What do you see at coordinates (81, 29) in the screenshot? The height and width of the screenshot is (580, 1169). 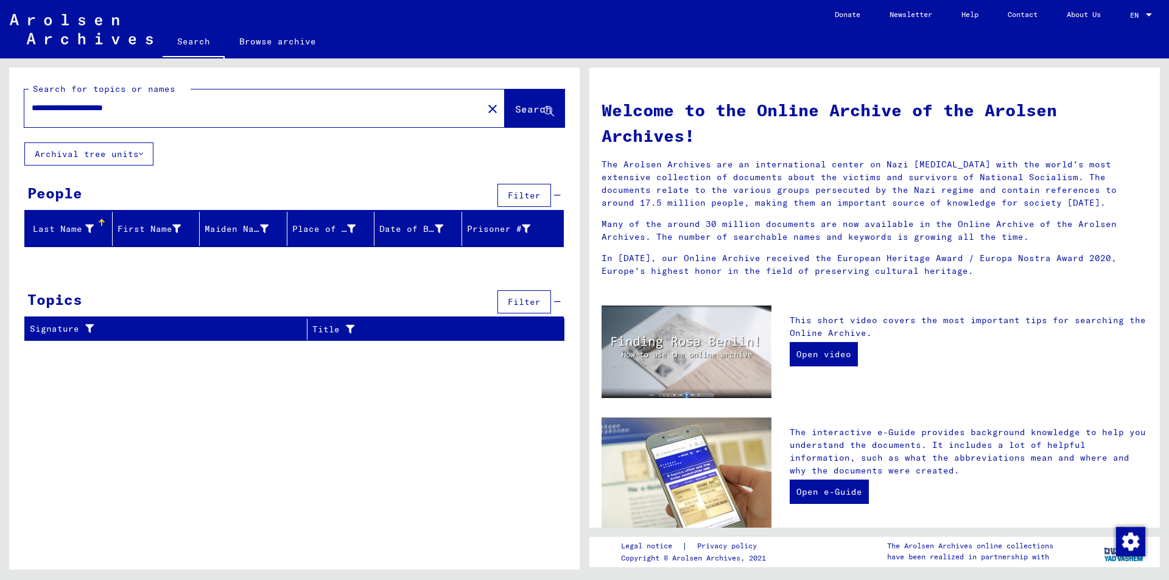 I see `img: Arolsen_neg.svg` at bounding box center [81, 29].